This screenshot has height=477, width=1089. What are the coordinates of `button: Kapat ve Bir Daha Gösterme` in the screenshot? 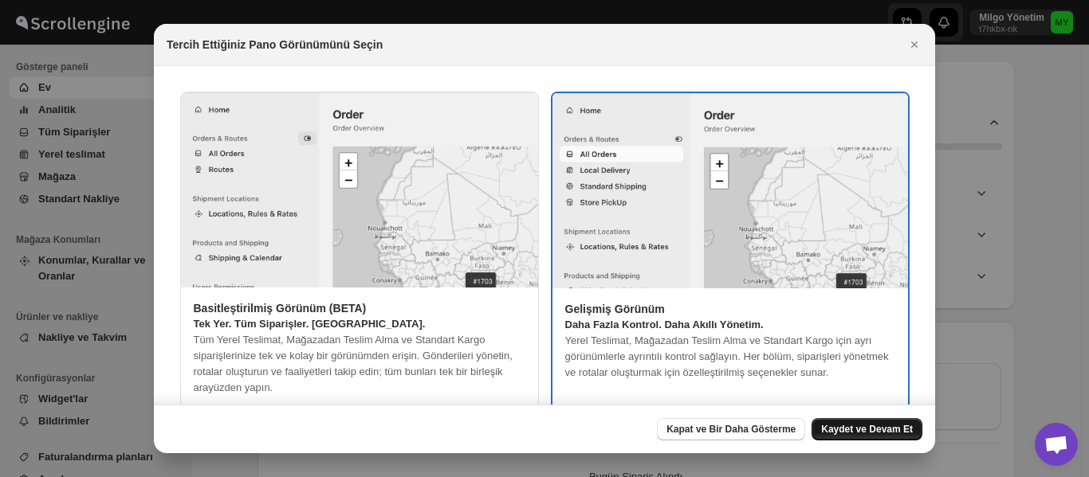 It's located at (731, 430).